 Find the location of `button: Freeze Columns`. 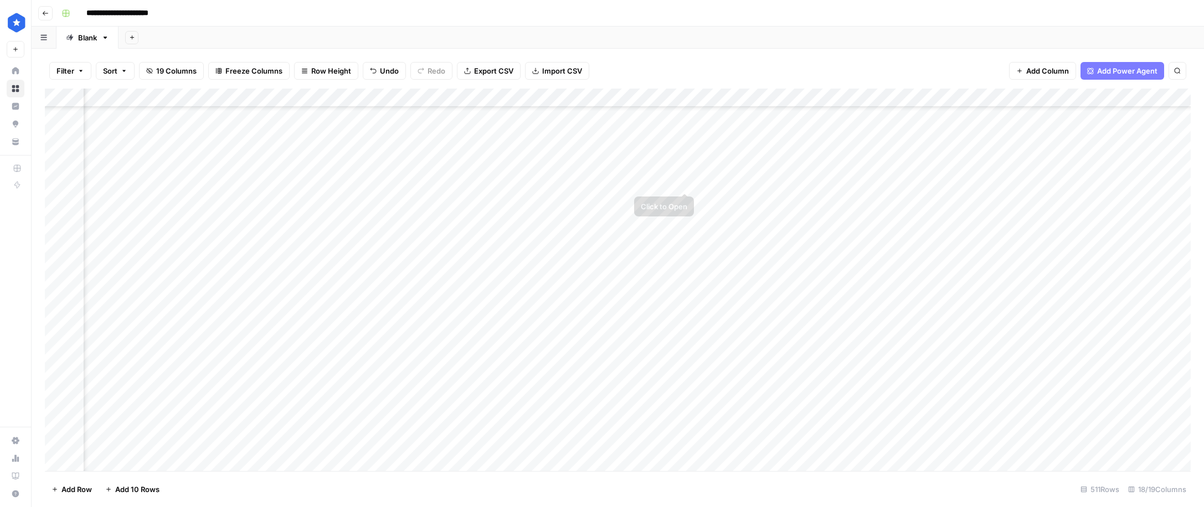

button: Freeze Columns is located at coordinates (249, 71).